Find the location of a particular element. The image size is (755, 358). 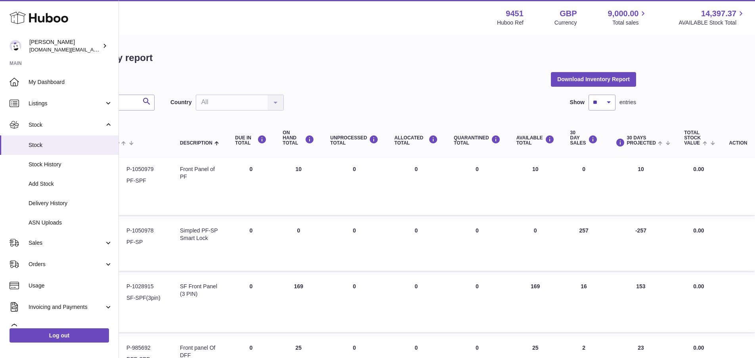

a: 14,397.37 AVAILABLE Stock Total is located at coordinates (712, 17).